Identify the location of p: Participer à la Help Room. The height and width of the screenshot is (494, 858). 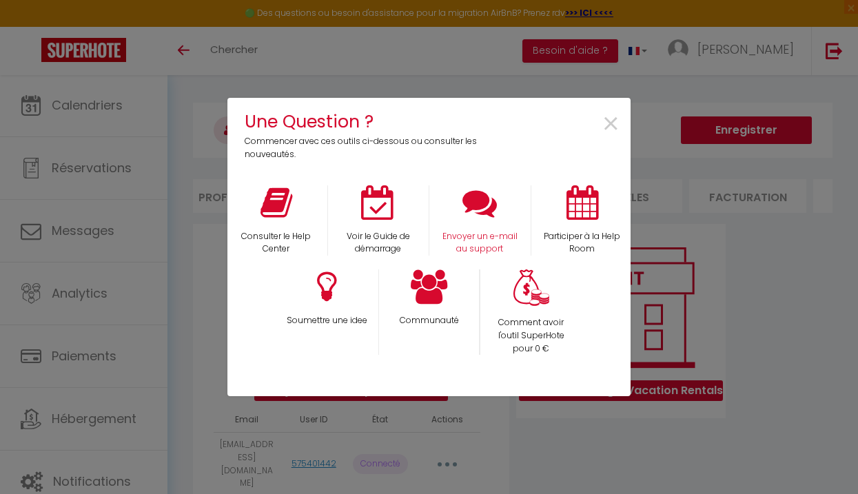
(582, 243).